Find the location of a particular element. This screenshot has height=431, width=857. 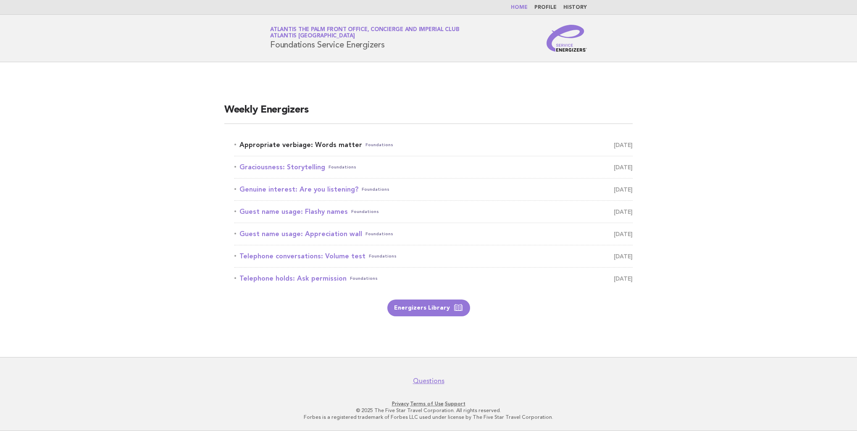

p: © 2025 The Five Star Travel Corporation. All rights reserved. is located at coordinates (429, 411).